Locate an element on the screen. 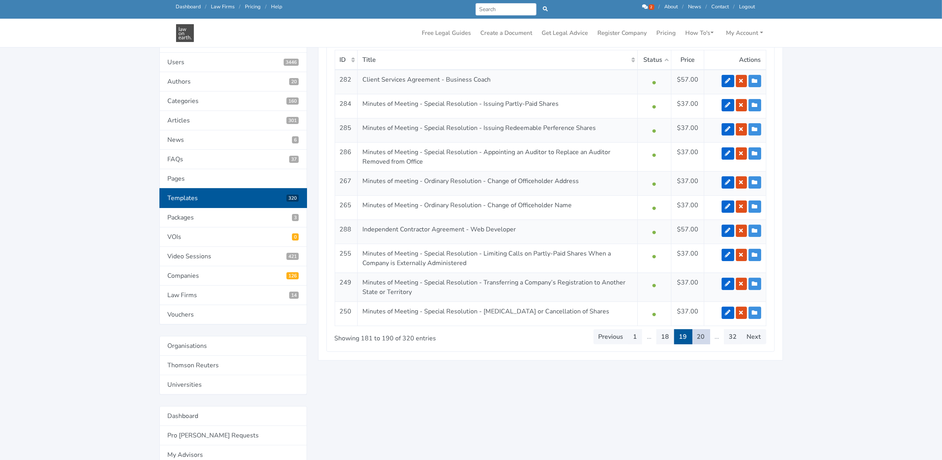  a: Articles is located at coordinates (233, 120).